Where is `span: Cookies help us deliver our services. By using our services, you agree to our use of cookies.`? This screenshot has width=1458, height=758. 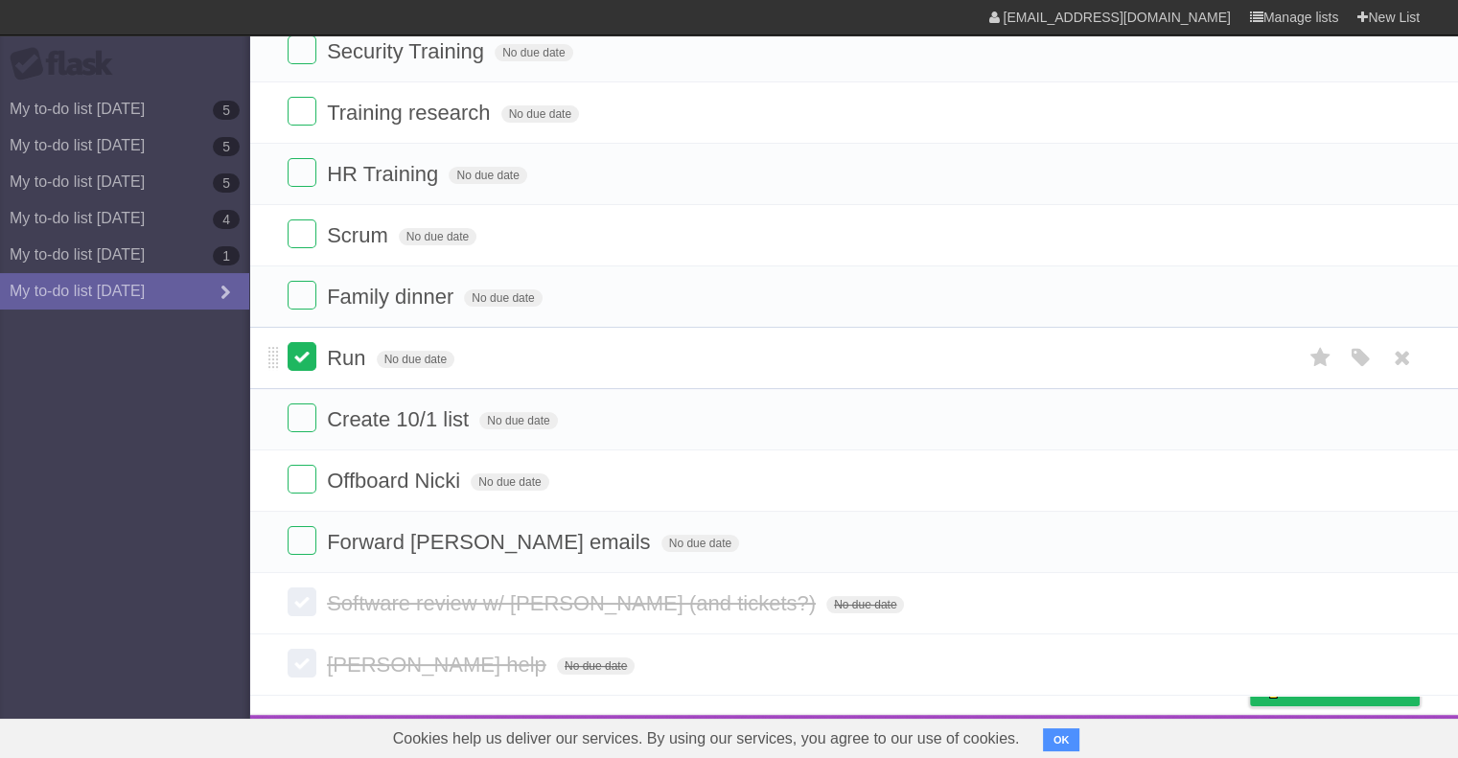
span: Cookies help us deliver our services. By using our services, you agree to our use of cookies. is located at coordinates (707, 739).